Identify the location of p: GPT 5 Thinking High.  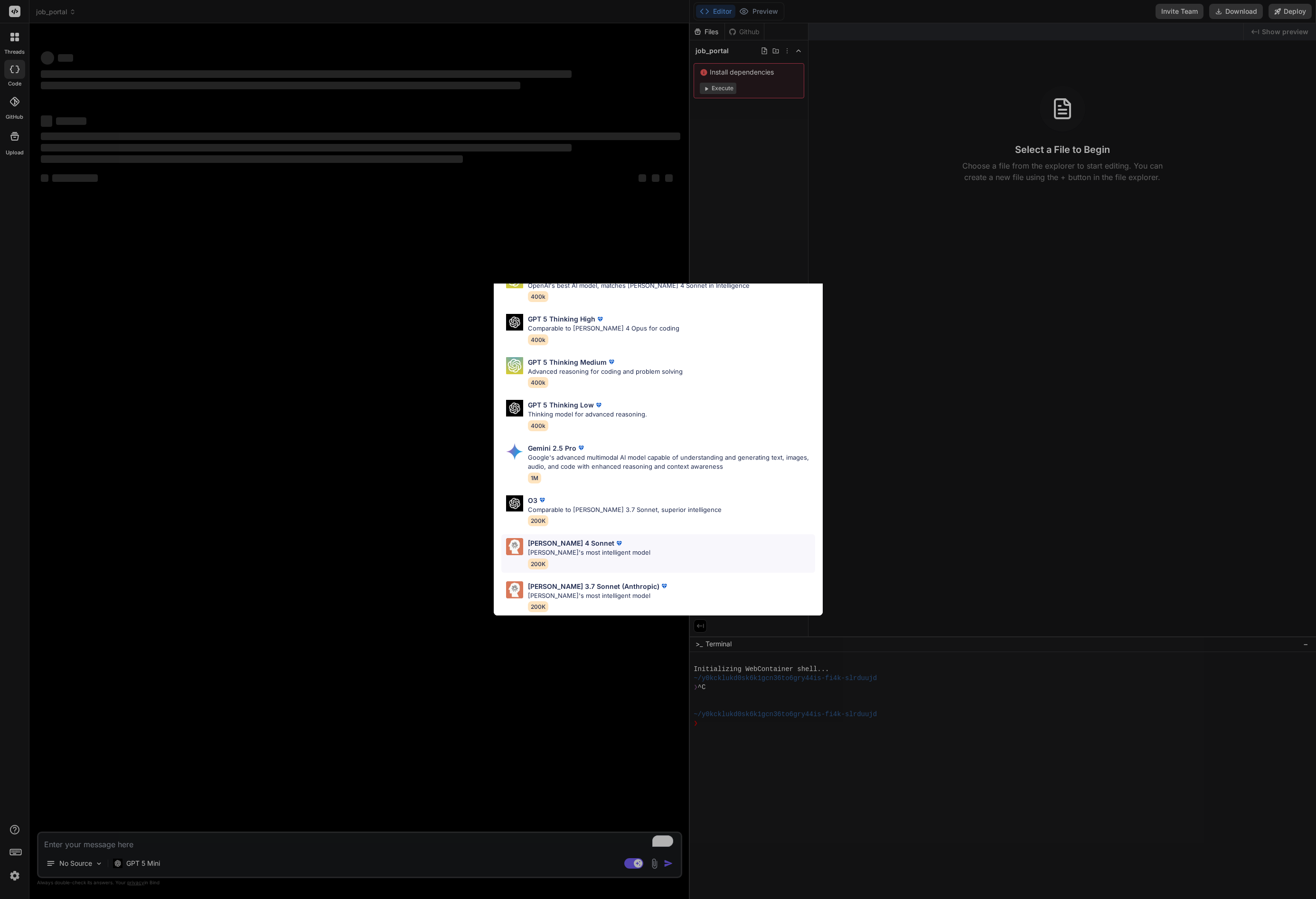
(562, 318).